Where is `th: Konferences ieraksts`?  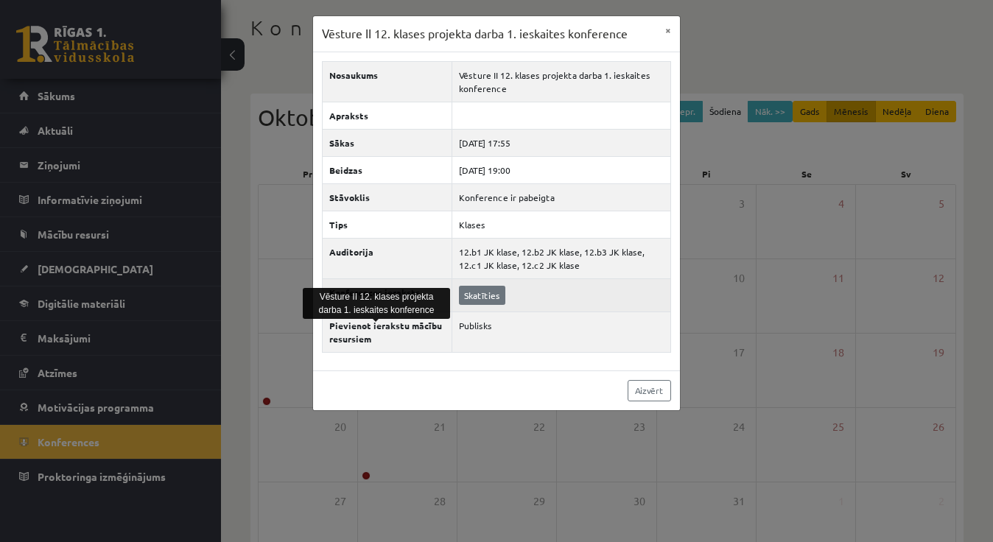
th: Konferences ieraksts is located at coordinates (387, 295).